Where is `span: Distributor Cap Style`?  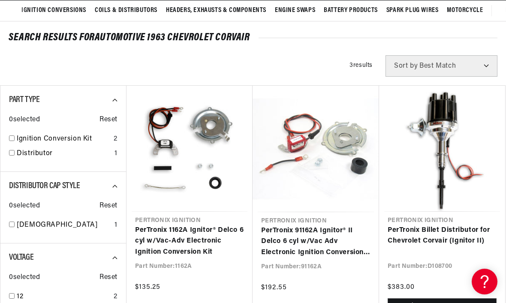
span: Distributor Cap Style is located at coordinates (45, 186).